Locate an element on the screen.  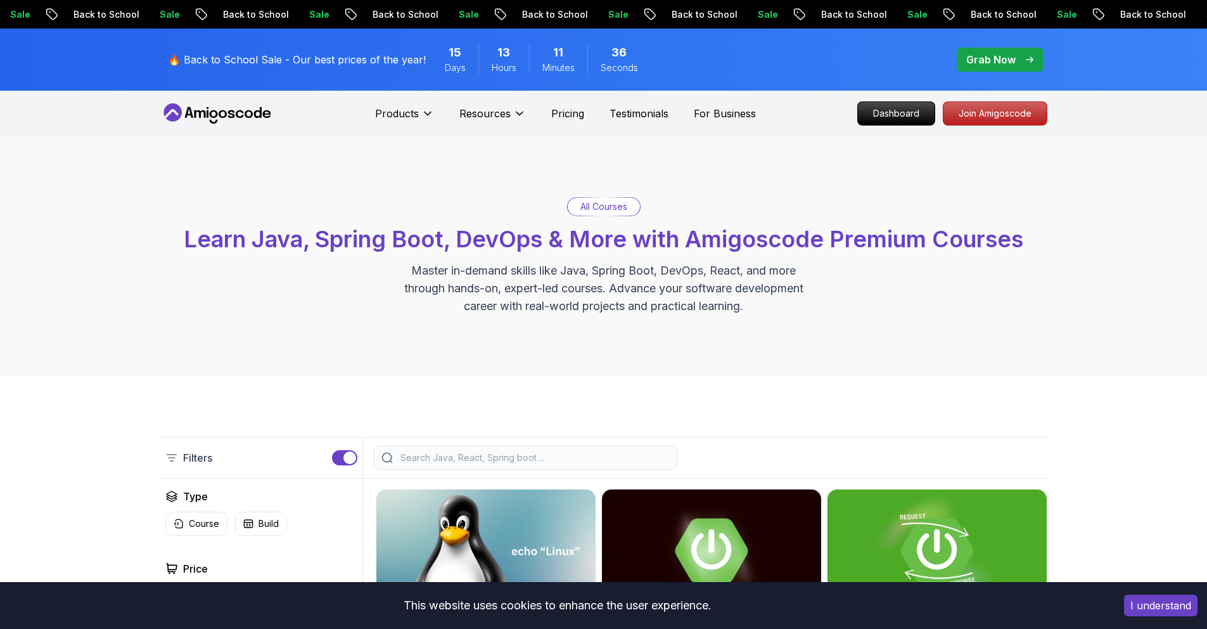
img: Building APIs with Spring Boot card is located at coordinates (937, 551).